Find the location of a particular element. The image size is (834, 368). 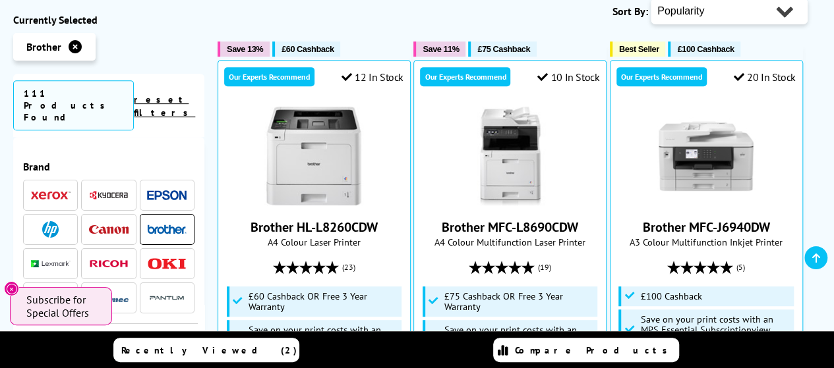

div: 20 In Stock is located at coordinates (764, 77).